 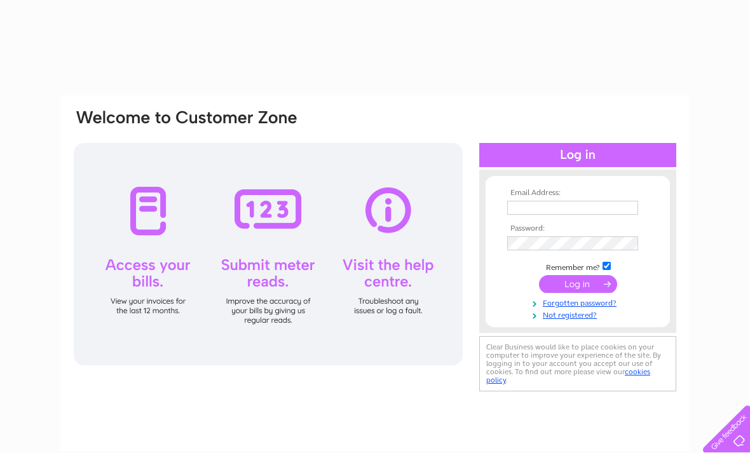 What do you see at coordinates (578, 193) in the screenshot?
I see `th: Email Address:` at bounding box center [578, 193].